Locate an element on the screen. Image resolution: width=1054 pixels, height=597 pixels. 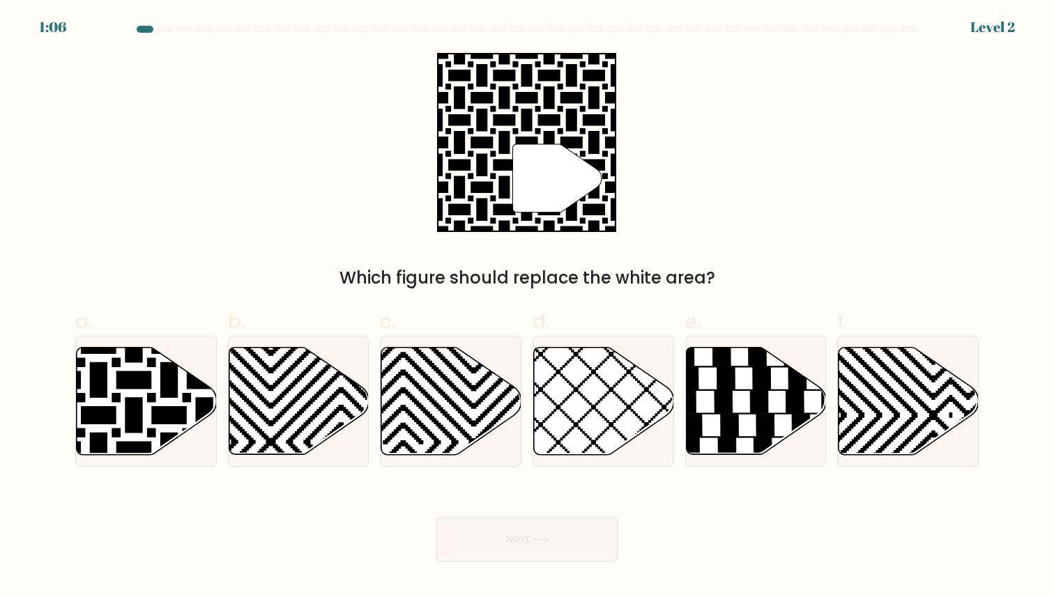
div: 1:06 is located at coordinates (52, 27).